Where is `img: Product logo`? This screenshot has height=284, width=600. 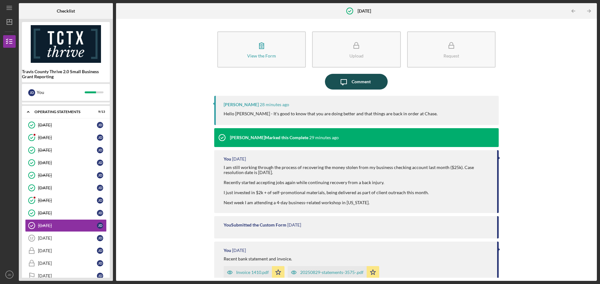 img: Product logo is located at coordinates (66, 44).